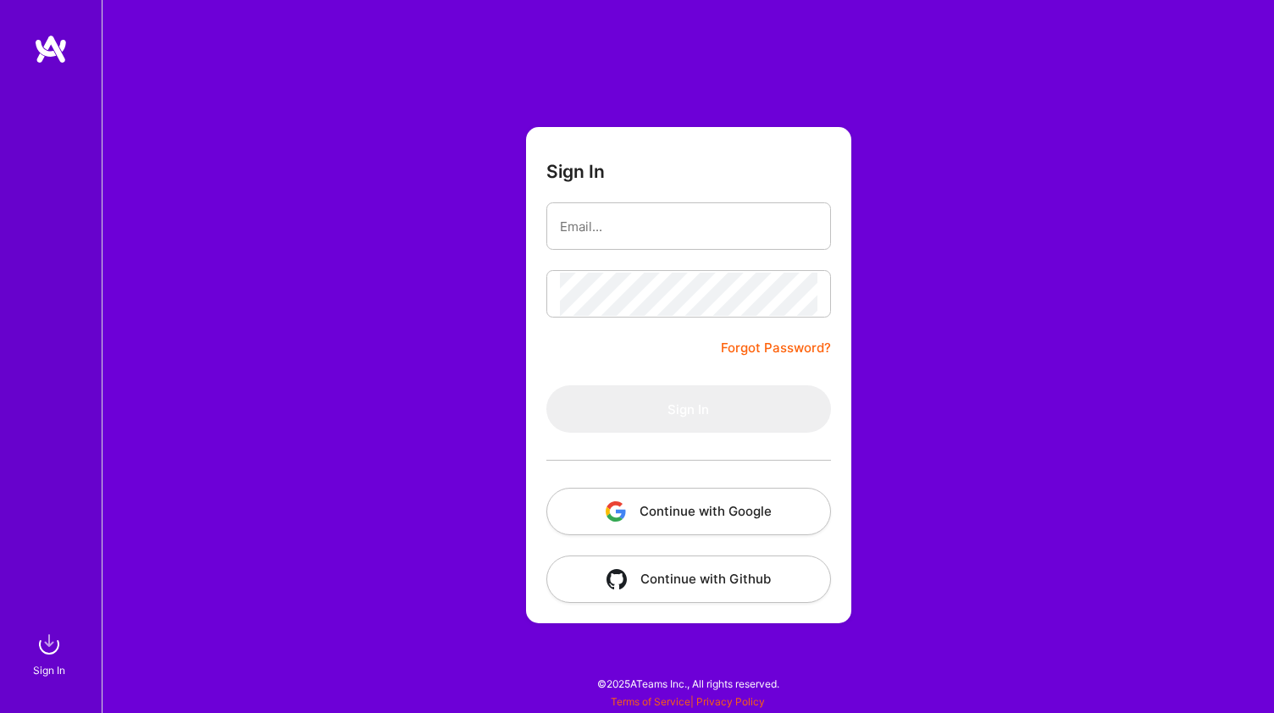  Describe the element at coordinates (51, 653) in the screenshot. I see `a: sign inSign In` at that location.